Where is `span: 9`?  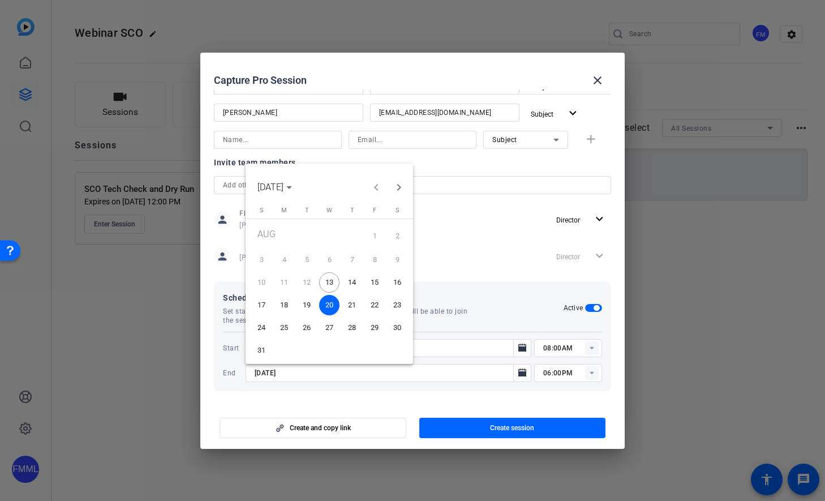 span: 9 is located at coordinates (397, 260).